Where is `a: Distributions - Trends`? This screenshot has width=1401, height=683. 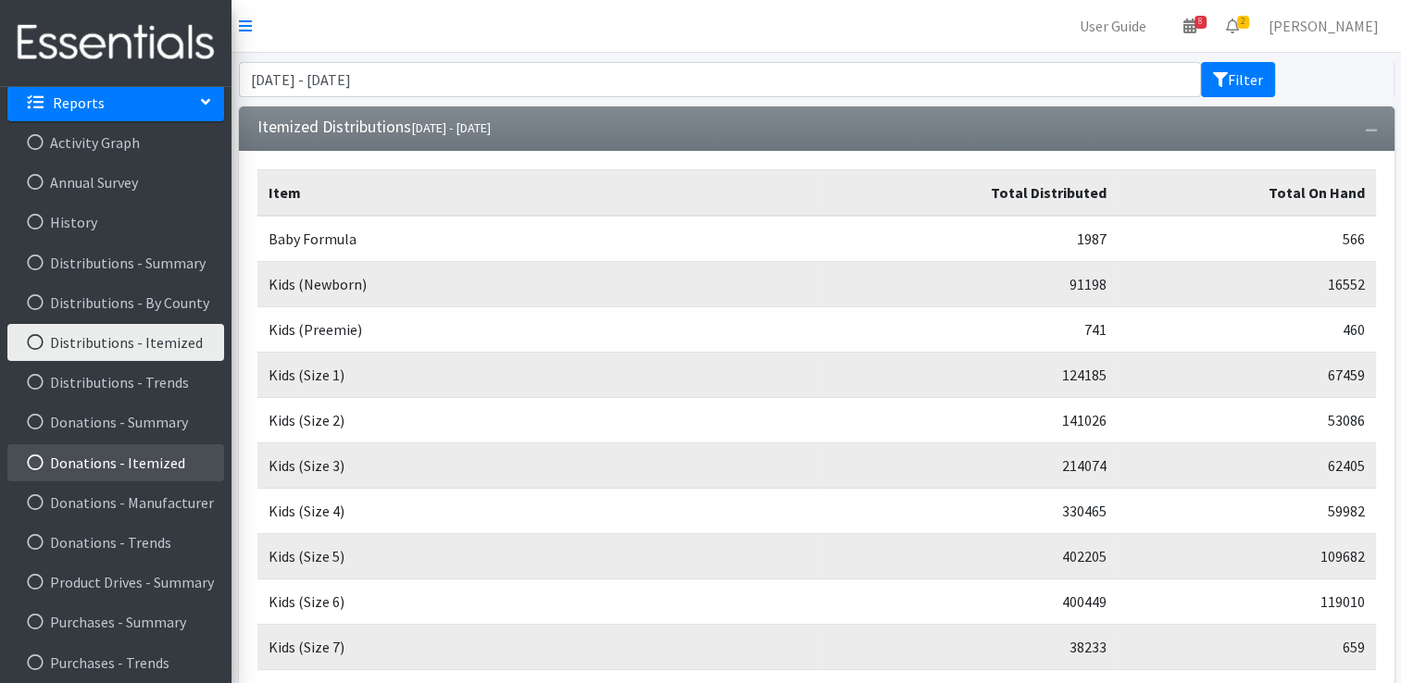
a: Distributions - Trends is located at coordinates (116, 382).